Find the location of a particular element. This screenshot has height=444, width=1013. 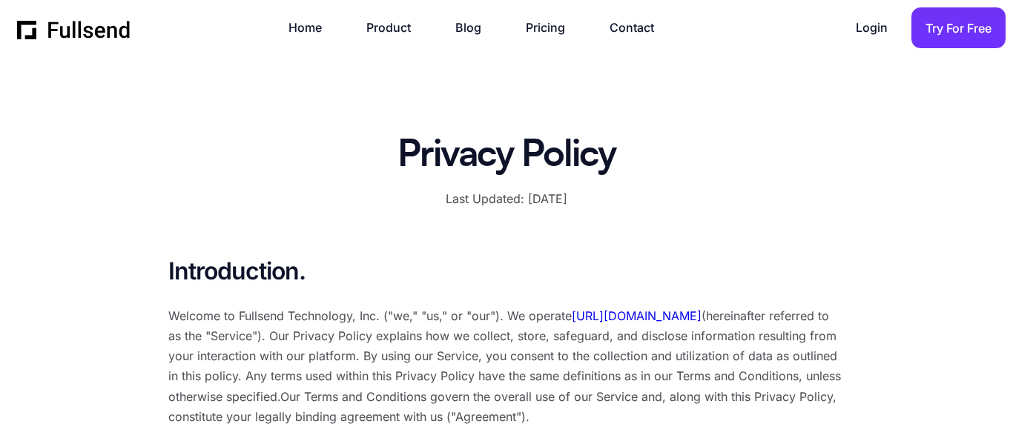

h3: Introduction. is located at coordinates (507, 272).